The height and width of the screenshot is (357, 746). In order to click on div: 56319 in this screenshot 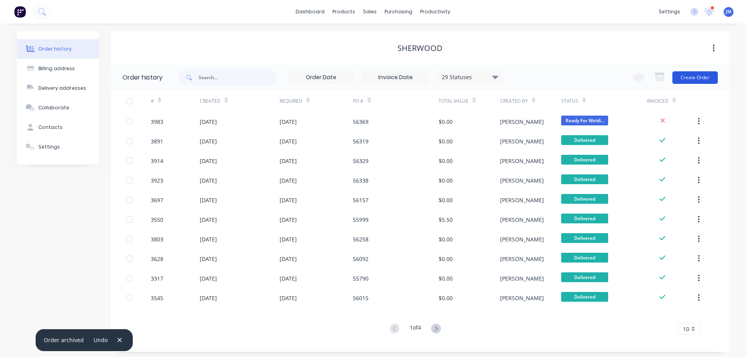, I will do `click(361, 141)`.